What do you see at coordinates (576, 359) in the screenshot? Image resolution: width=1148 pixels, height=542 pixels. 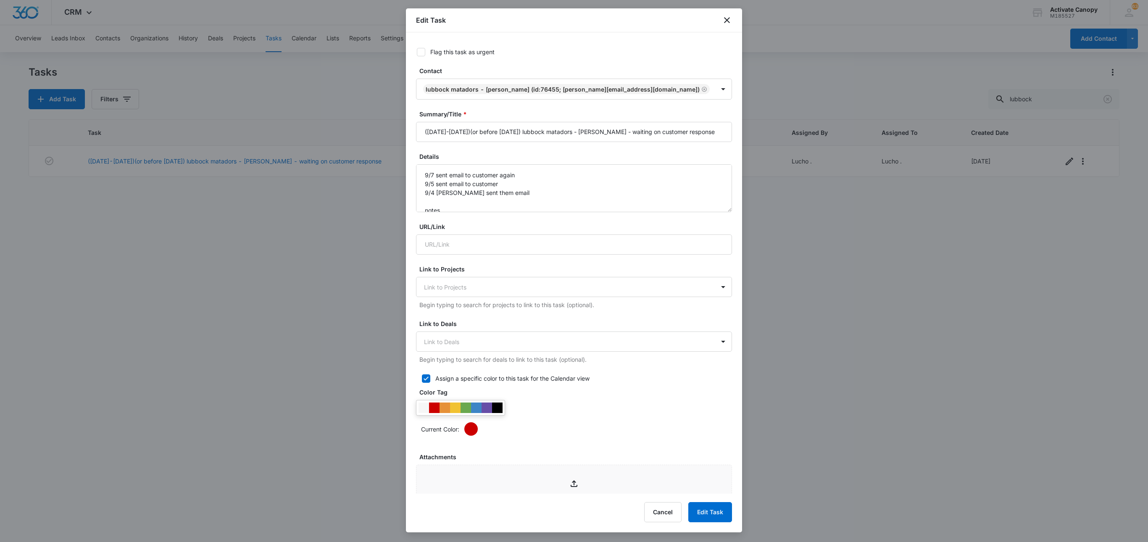 I see `p: Begin typing to search for deals to link to this task (optional).` at bounding box center [576, 359].